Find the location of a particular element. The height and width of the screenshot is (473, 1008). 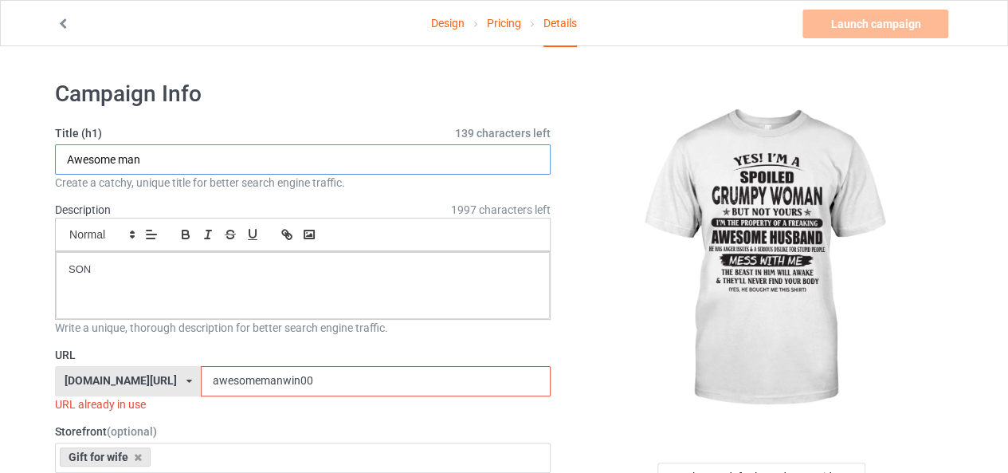

div: Details is located at coordinates (560, 24).